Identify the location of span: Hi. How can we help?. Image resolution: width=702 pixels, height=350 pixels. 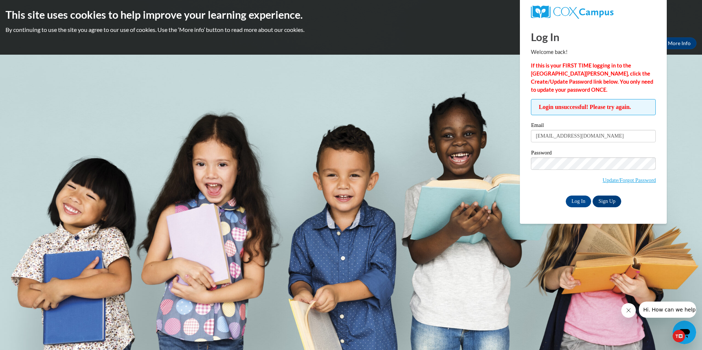
(32, 8).